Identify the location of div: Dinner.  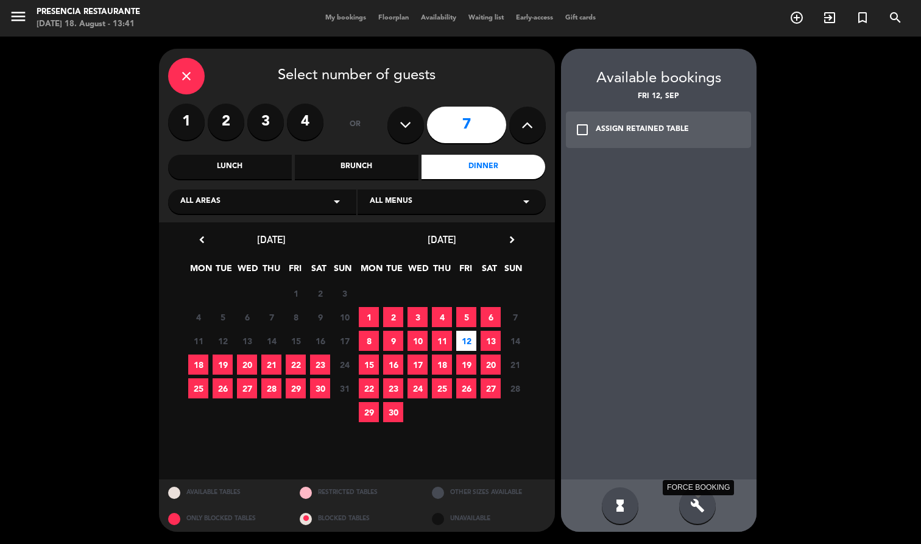
(483, 167).